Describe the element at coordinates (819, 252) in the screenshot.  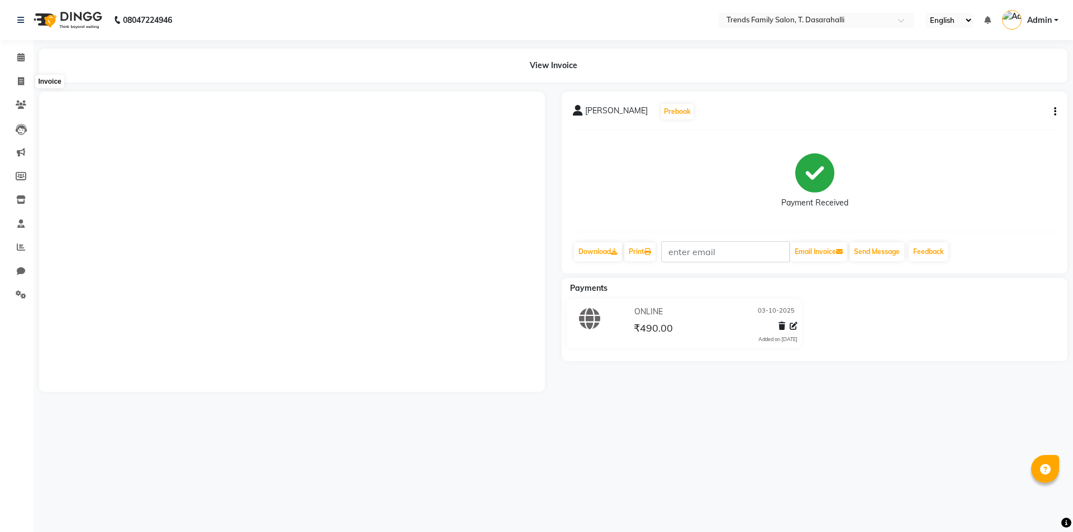
I see `button: Email Invoice` at that location.